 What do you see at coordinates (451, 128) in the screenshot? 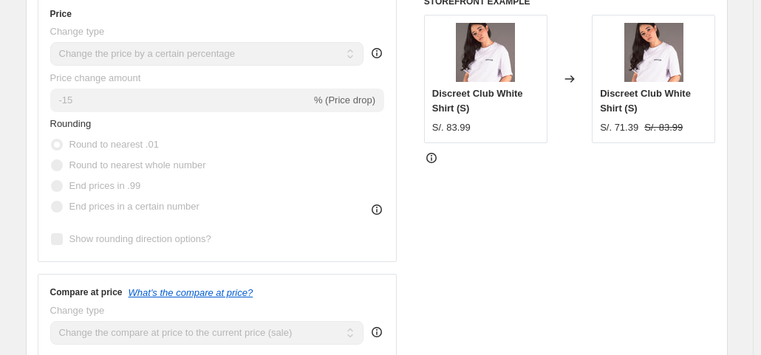
I see `div: S/. 83.99` at bounding box center [451, 128].